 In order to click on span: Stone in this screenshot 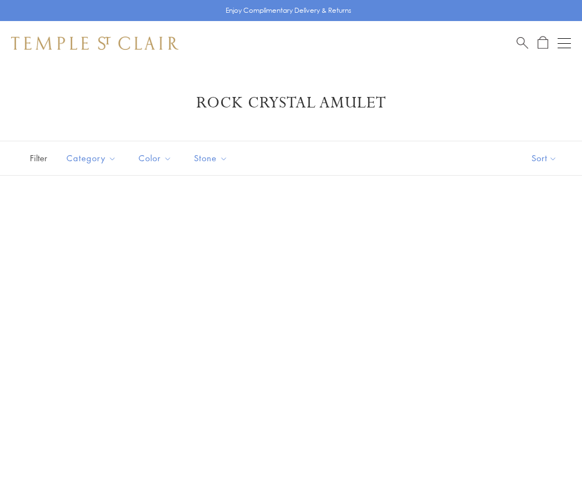, I will do `click(212, 158)`.